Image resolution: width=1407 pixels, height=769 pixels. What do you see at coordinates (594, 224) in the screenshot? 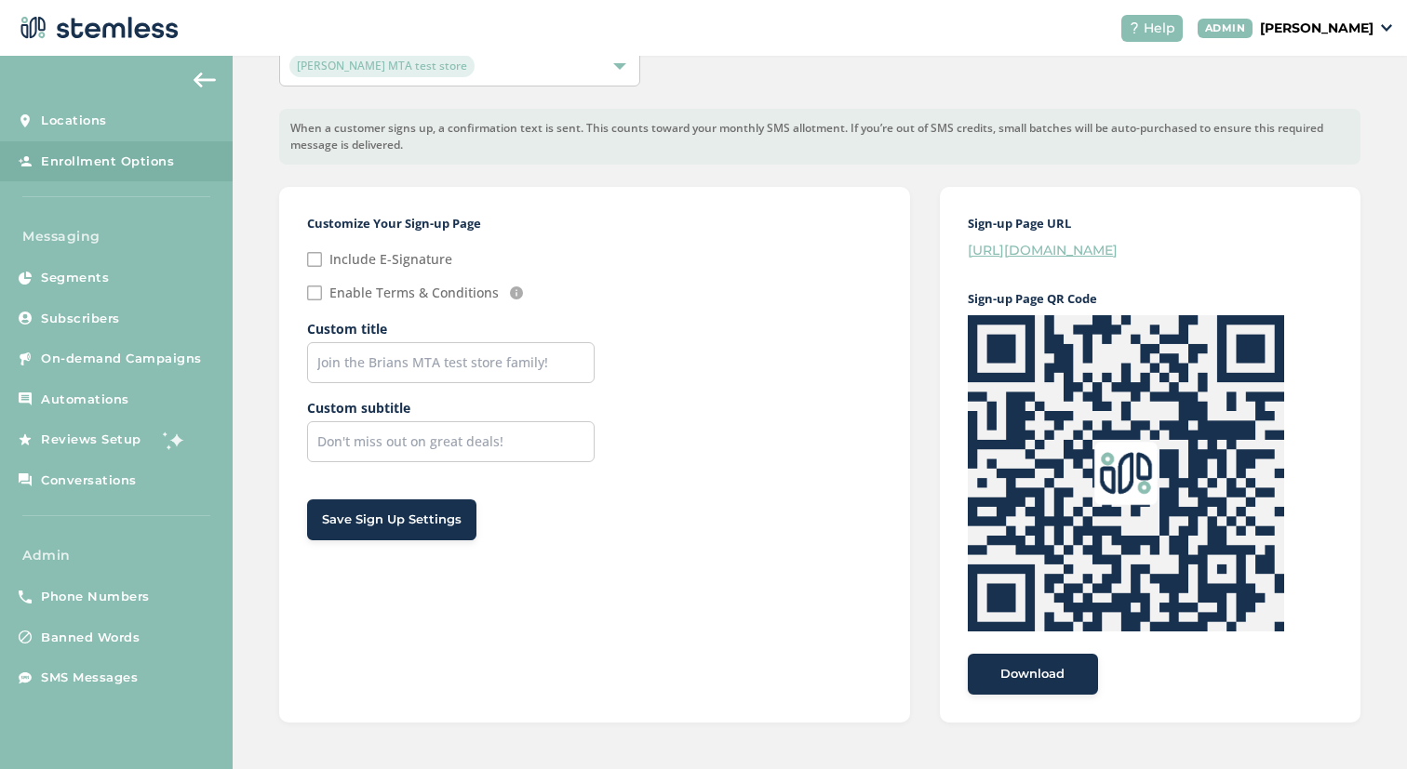
I see `h2: Customize Your Sign-up Page` at bounding box center [594, 224].